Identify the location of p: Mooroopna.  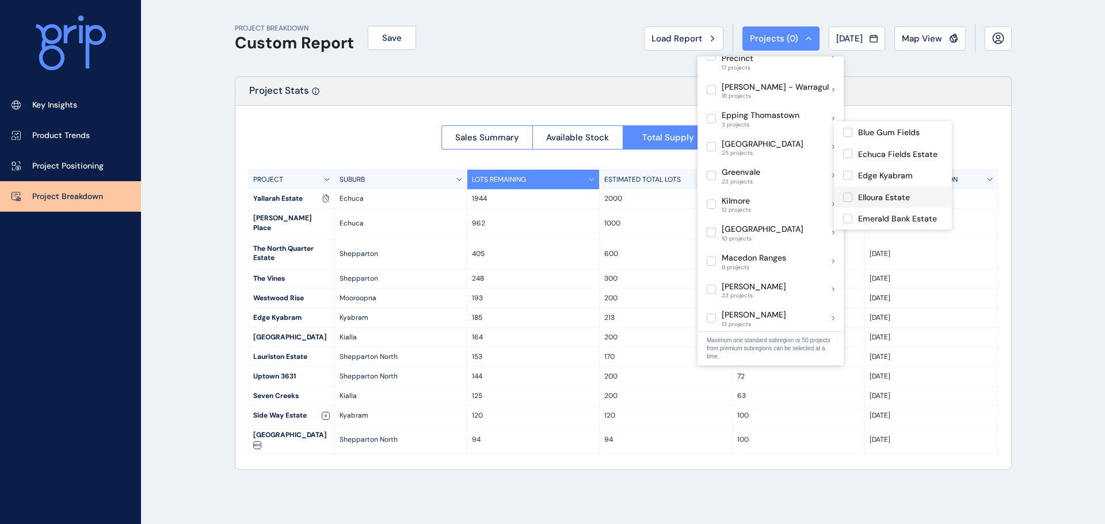
(401, 298).